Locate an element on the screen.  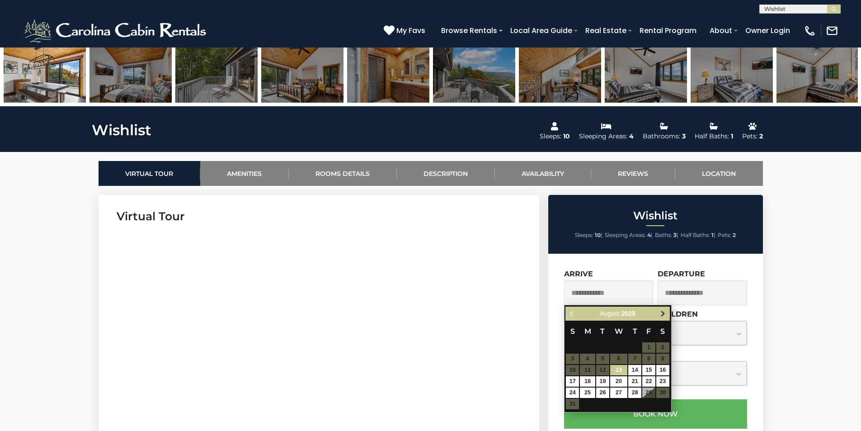
img: mail-regular-white.png is located at coordinates (832, 31).